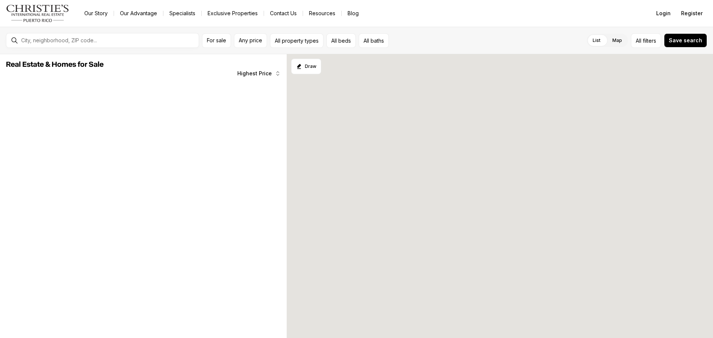 This screenshot has height=338, width=713. What do you see at coordinates (55, 65) in the screenshot?
I see `span: Real Estate & Homes for Sale` at bounding box center [55, 65].